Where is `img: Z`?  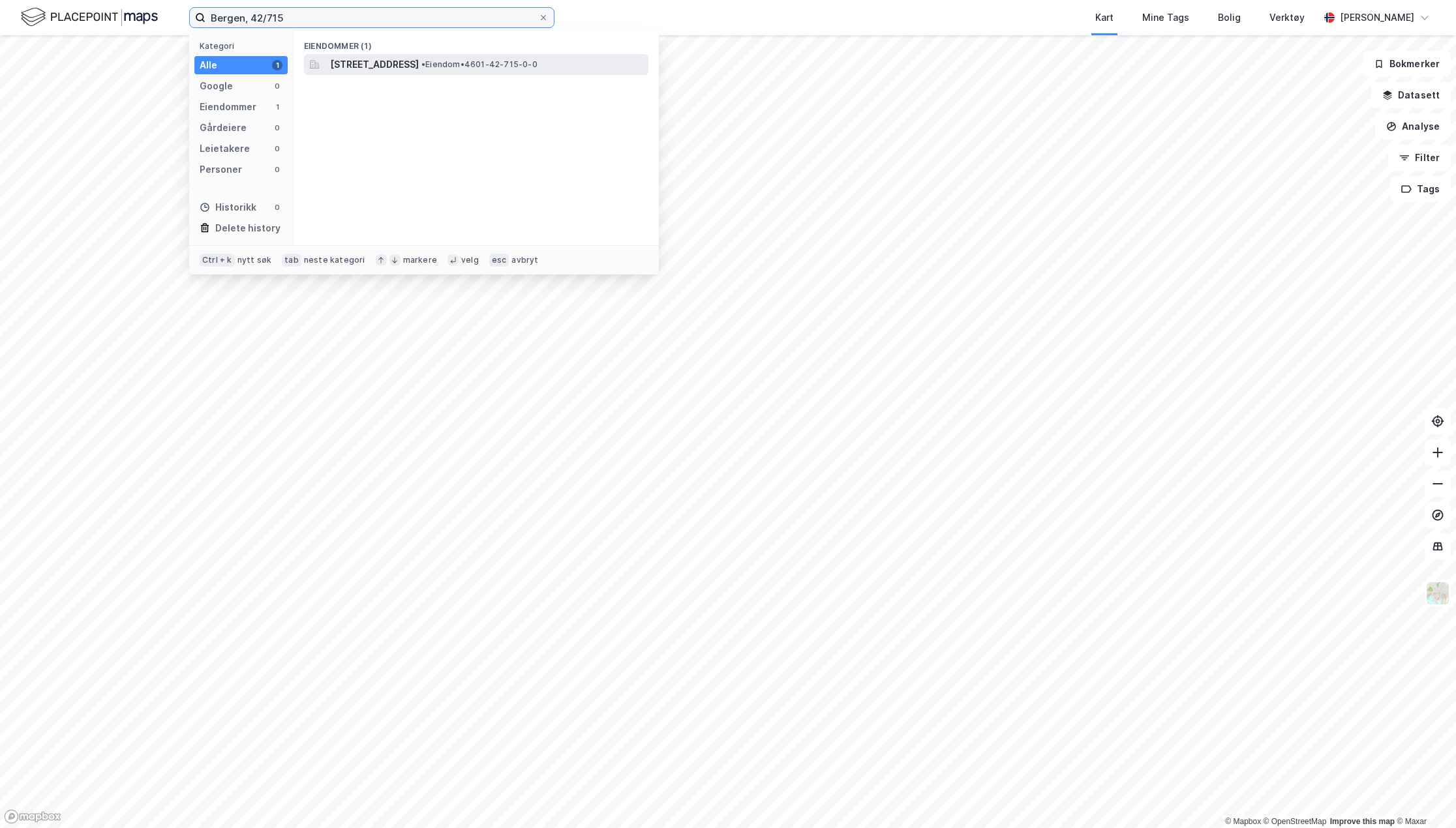
img: Z is located at coordinates (1437, 593).